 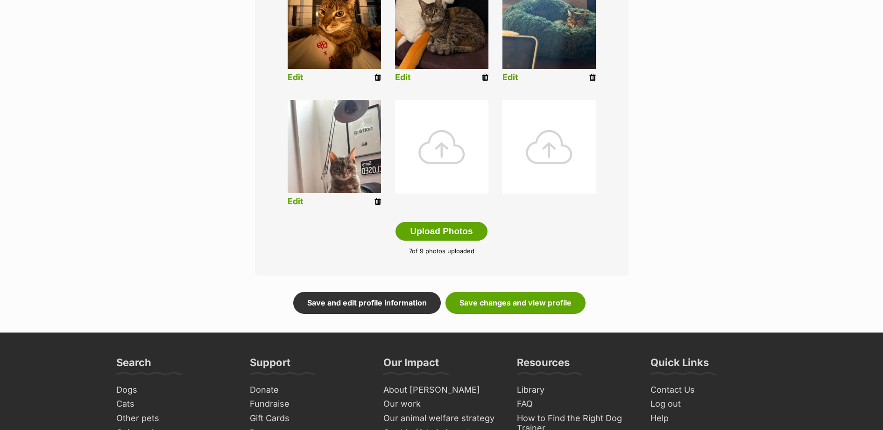 What do you see at coordinates (367, 303) in the screenshot?
I see `a: Save and edit profile information` at bounding box center [367, 303].